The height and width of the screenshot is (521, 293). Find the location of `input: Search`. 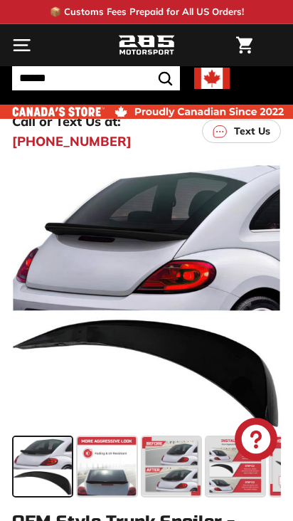

input: Search is located at coordinates (96, 78).